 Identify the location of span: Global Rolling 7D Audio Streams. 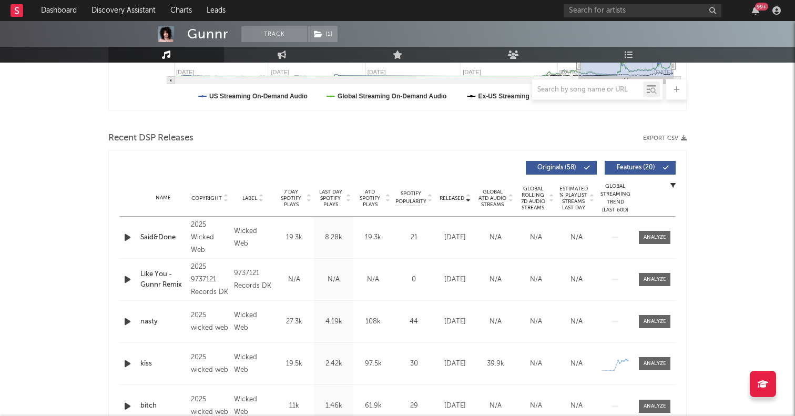
(533, 198).